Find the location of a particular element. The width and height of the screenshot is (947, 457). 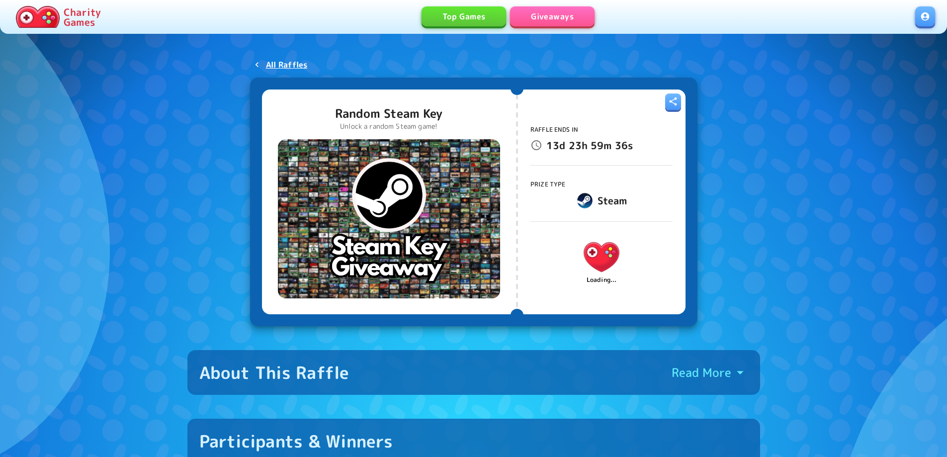

span: Raffle Ends In is located at coordinates (554, 129).